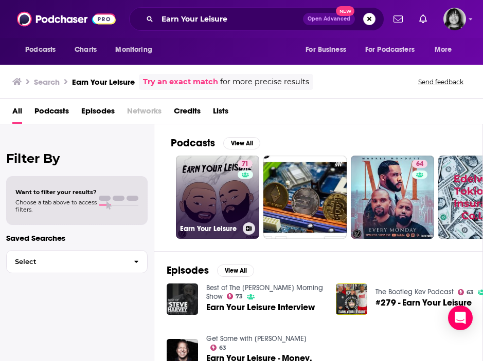  What do you see at coordinates (66, 262) in the screenshot?
I see `span: Select` at bounding box center [66, 262].